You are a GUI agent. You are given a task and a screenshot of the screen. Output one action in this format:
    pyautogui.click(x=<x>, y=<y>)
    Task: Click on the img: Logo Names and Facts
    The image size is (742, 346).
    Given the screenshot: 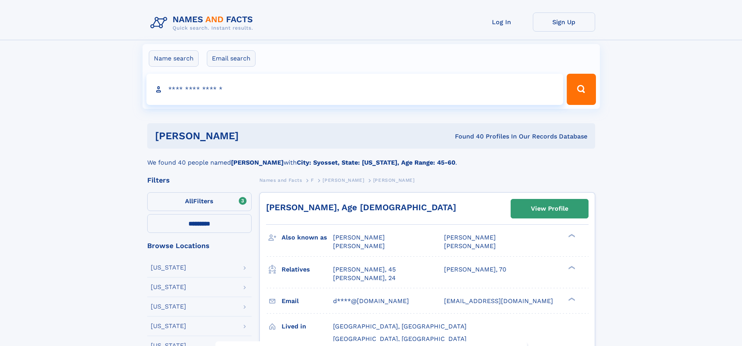 What is the action you would take?
    pyautogui.click(x=203, y=23)
    